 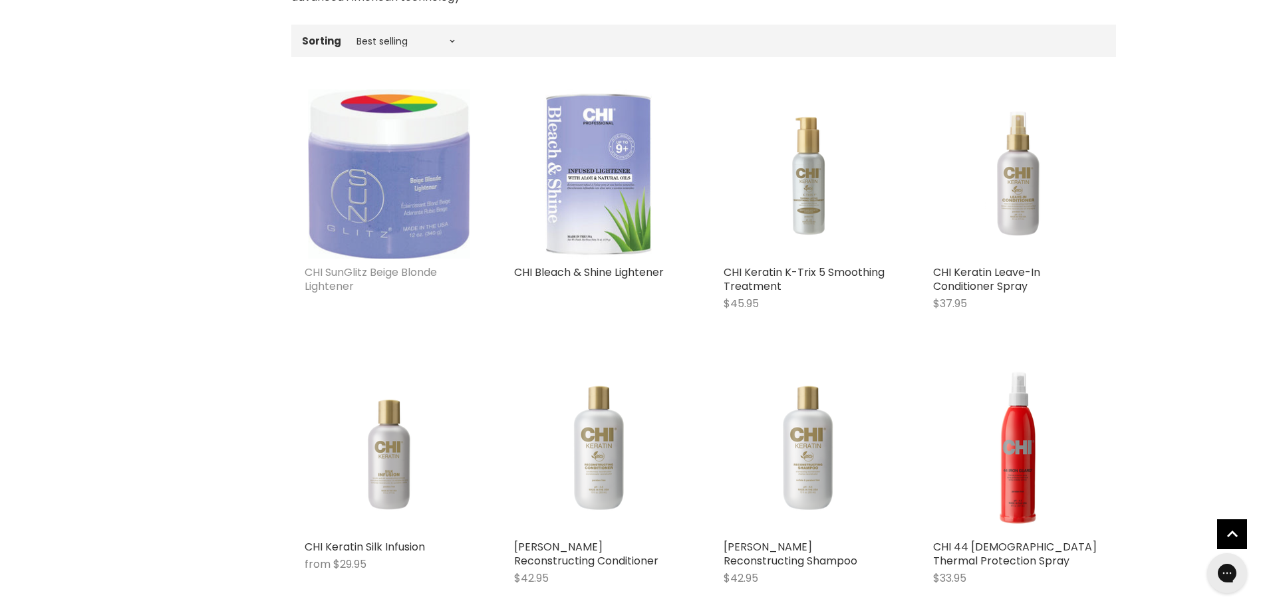 I want to click on label: Sorting, so click(x=321, y=41).